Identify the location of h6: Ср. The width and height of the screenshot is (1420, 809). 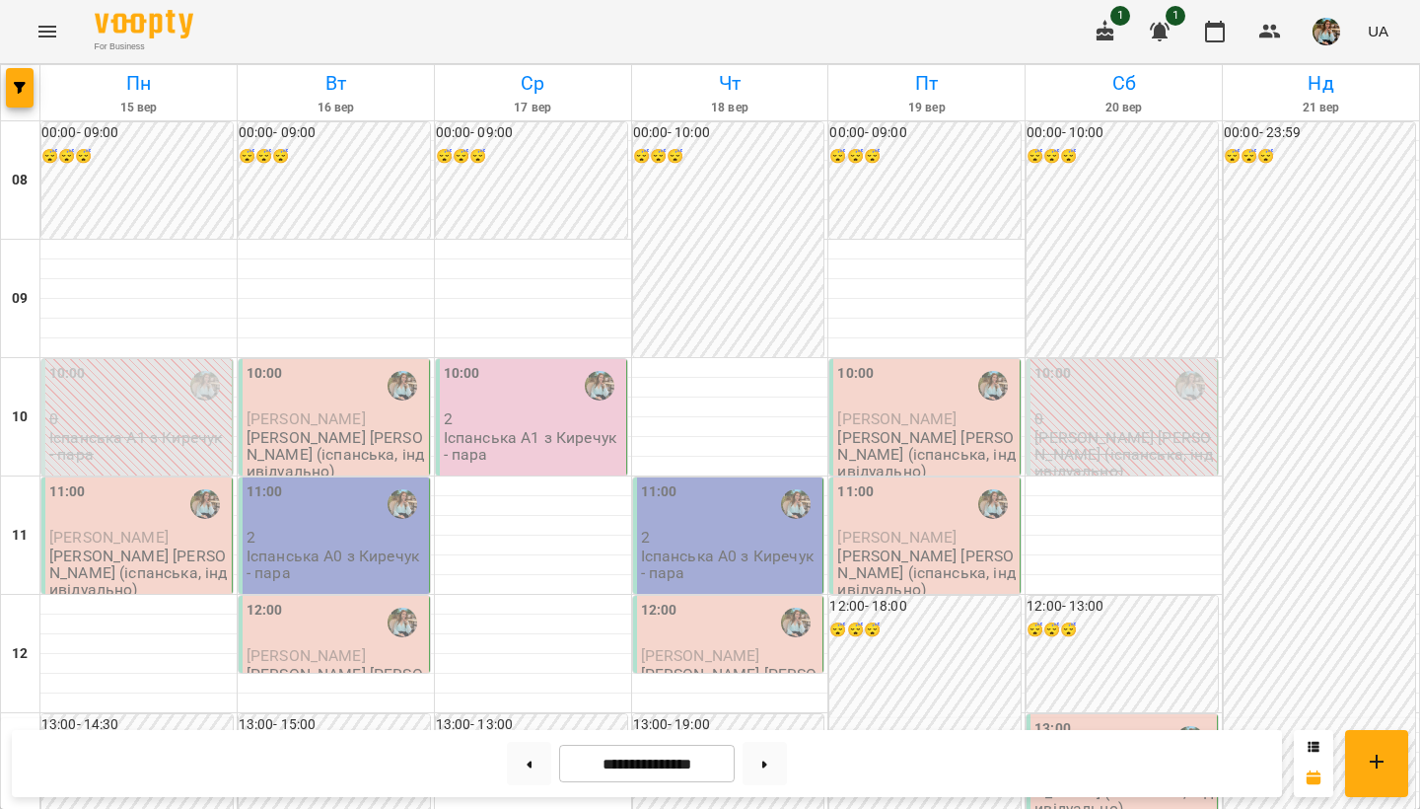
(532, 83).